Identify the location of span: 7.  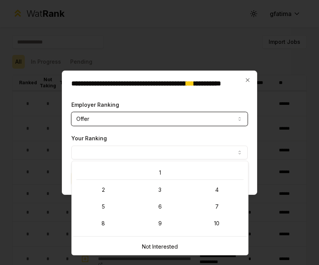
(217, 207).